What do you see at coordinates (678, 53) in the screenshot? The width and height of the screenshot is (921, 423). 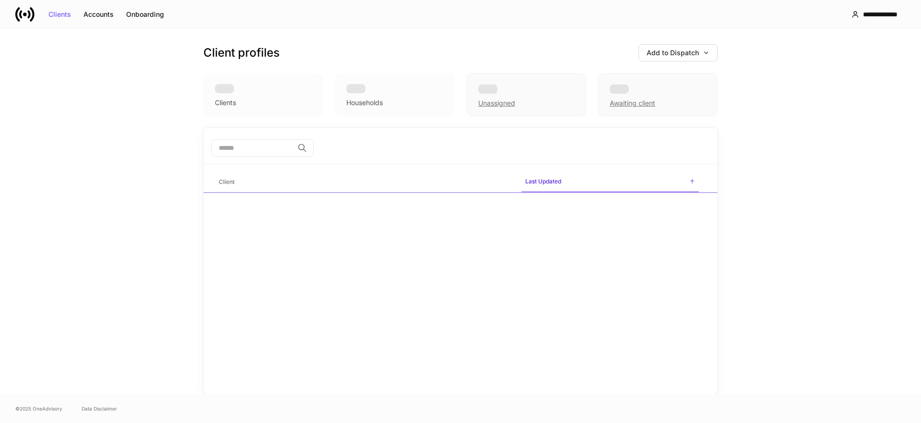 I see `div: Add to Dispatch` at bounding box center [678, 53].